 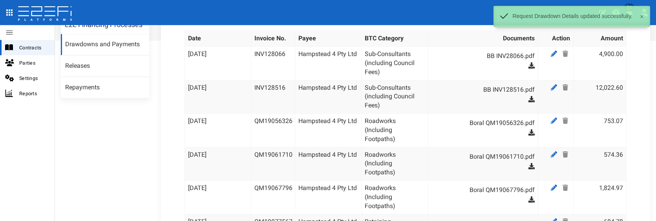 What do you see at coordinates (34, 63) in the screenshot?
I see `span: Parties` at bounding box center [34, 63].